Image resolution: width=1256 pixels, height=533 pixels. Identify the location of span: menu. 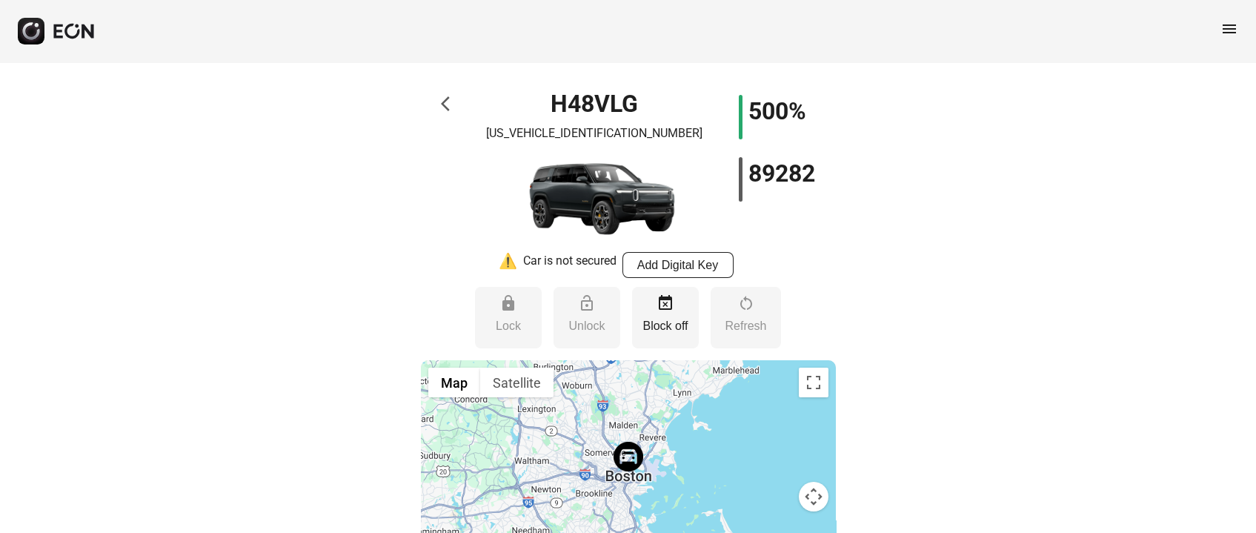
(1230, 29).